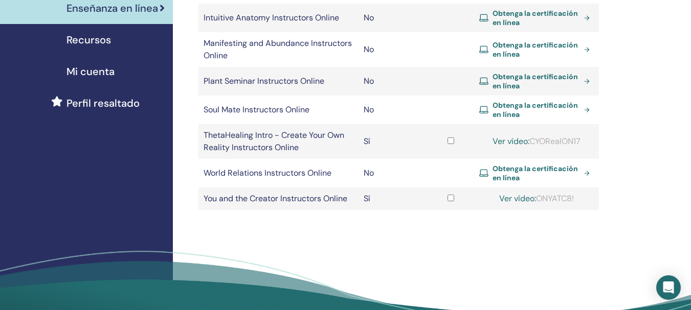 The width and height of the screenshot is (691, 310). I want to click on span: Mi cuenta, so click(91, 72).